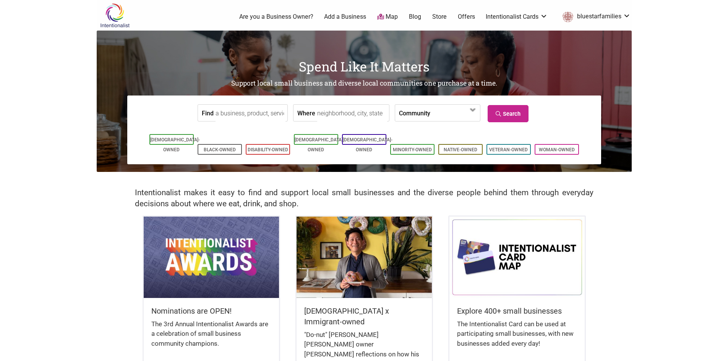 This screenshot has height=361, width=728. I want to click on a: Add a Business, so click(345, 17).